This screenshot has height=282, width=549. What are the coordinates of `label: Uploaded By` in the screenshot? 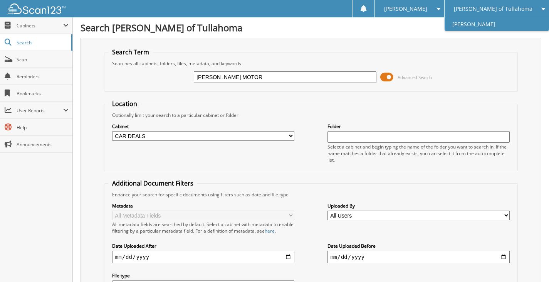 It's located at (419, 206).